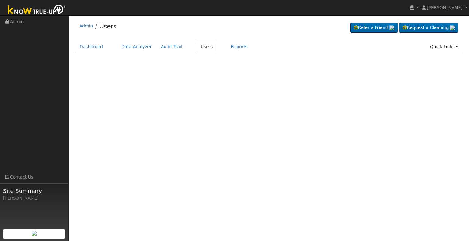  Describe the element at coordinates (91, 47) in the screenshot. I see `a: Dashboard` at that location.